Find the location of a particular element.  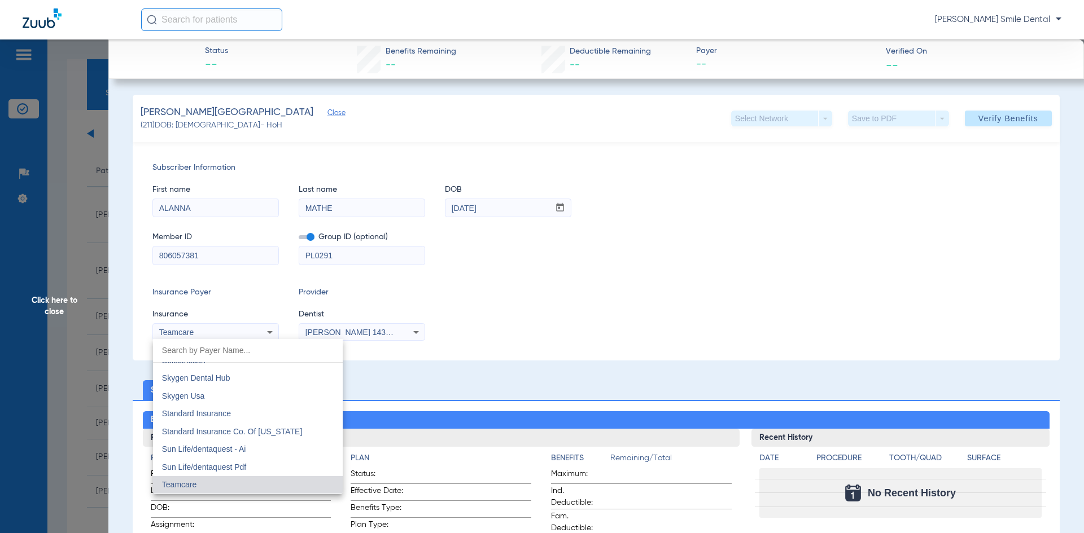

input: dropdown search is located at coordinates (248, 351).